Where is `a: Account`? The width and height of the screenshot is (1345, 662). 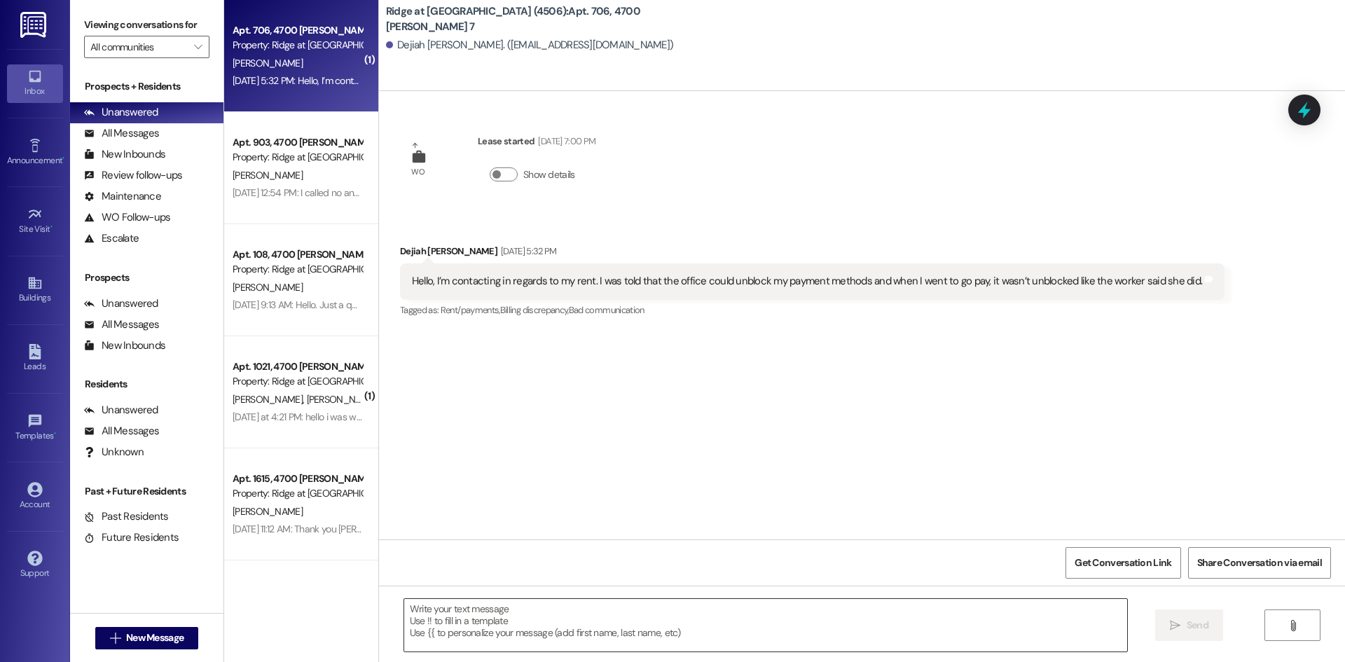
a: Account is located at coordinates (35, 497).